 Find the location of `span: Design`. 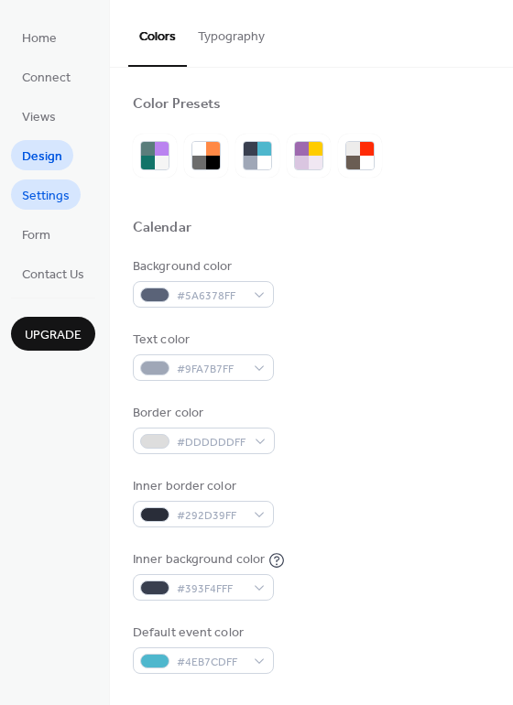

span: Design is located at coordinates (42, 157).